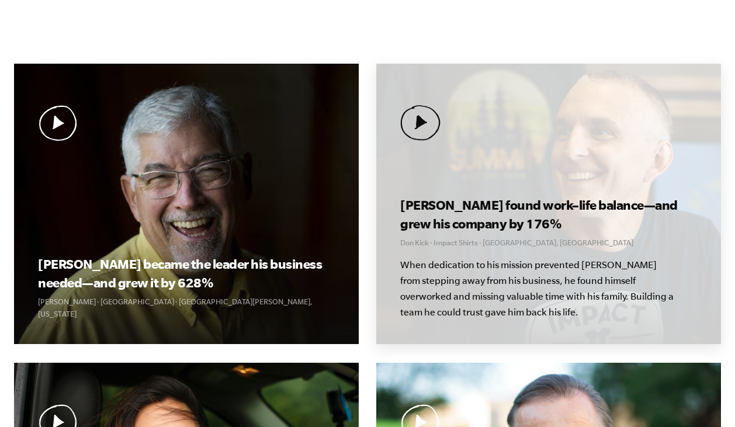  What do you see at coordinates (706, 399) in the screenshot?
I see `div: Chat Widget` at bounding box center [706, 399].